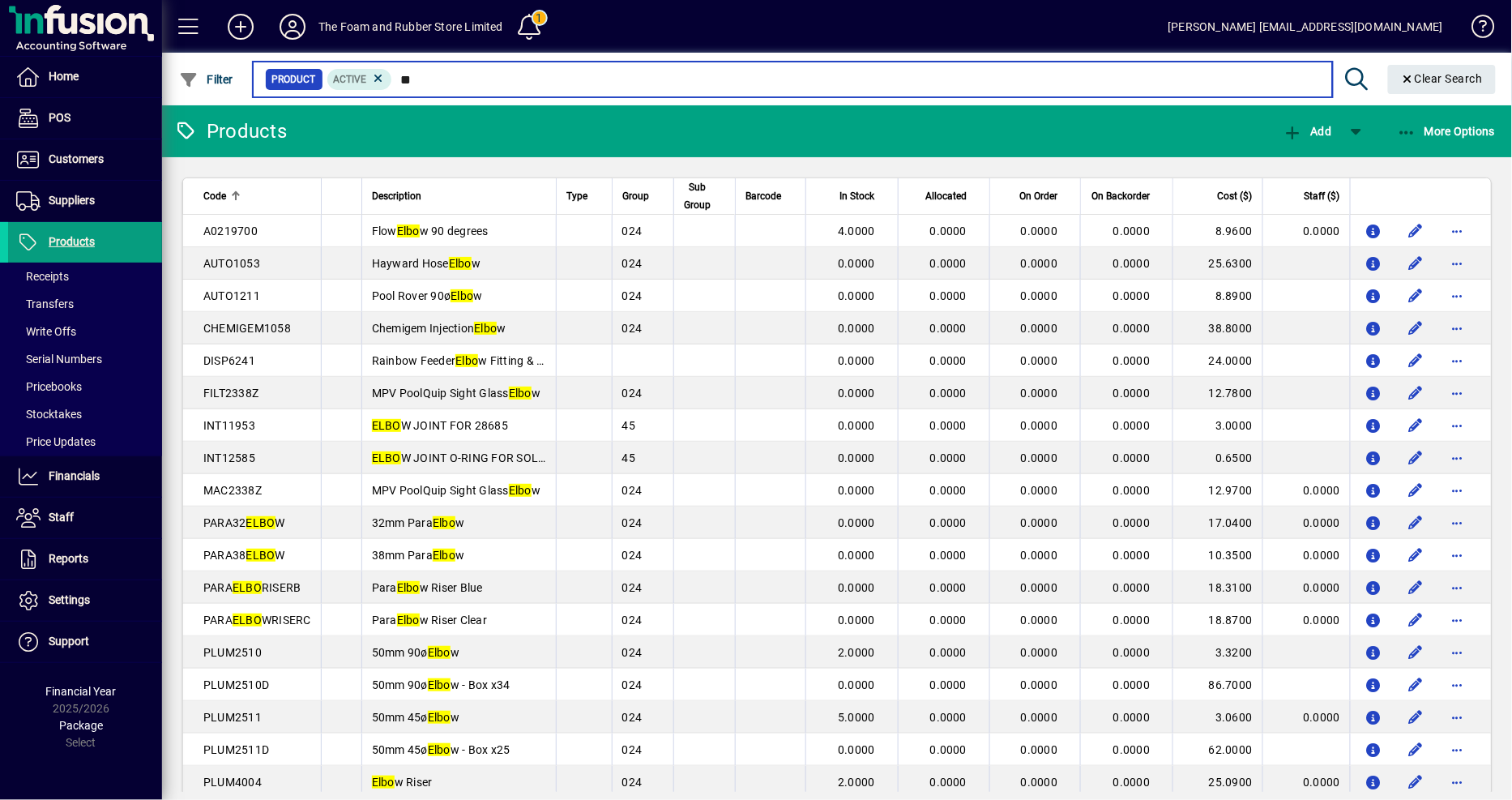 The height and width of the screenshot is (800, 1512). I want to click on td: 25.0900, so click(1217, 781).